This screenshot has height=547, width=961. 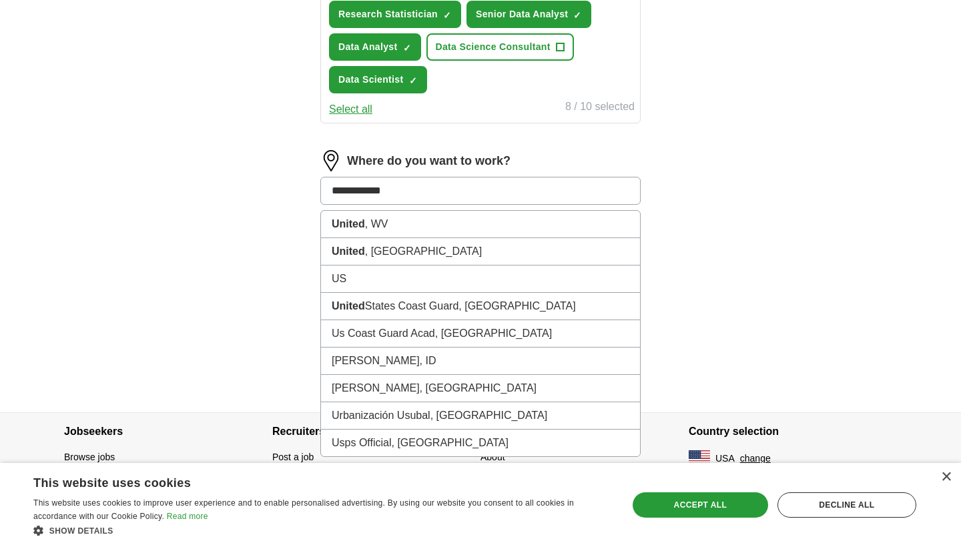 I want to click on div: This website uses cookies, so click(x=305, y=481).